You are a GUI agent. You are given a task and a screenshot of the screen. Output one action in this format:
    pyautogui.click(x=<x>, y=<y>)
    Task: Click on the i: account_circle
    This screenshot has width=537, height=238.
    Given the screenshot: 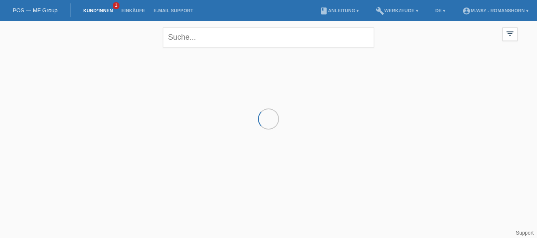 What is the action you would take?
    pyautogui.click(x=466, y=11)
    